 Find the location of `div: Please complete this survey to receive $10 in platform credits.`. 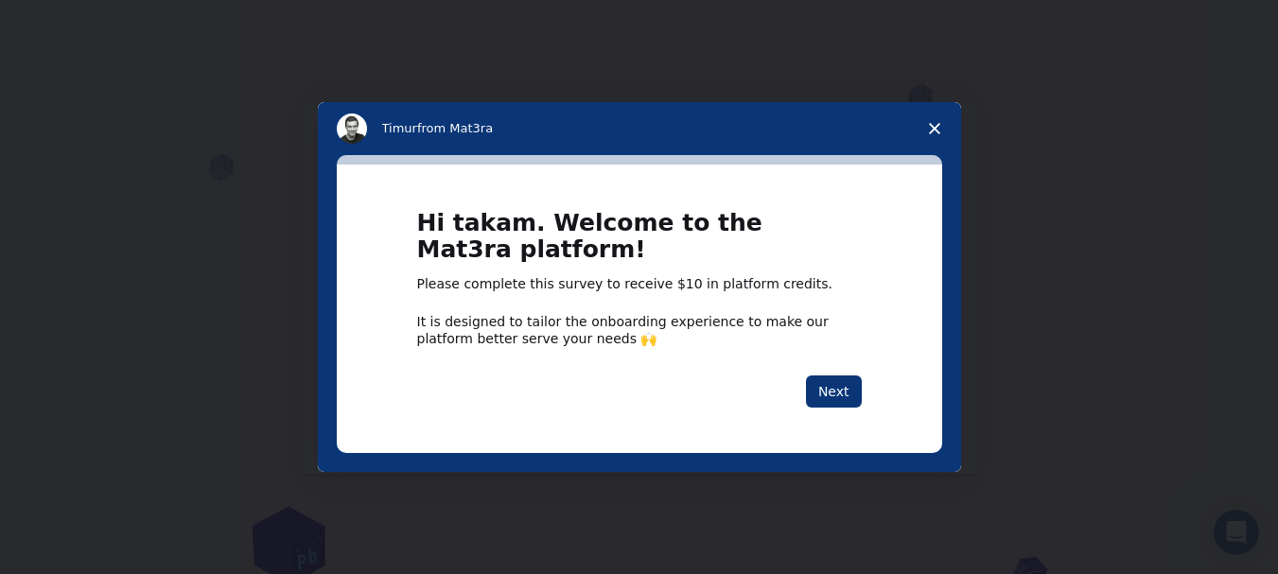

div: Please complete this survey to receive $10 in platform credits. is located at coordinates (639, 285).